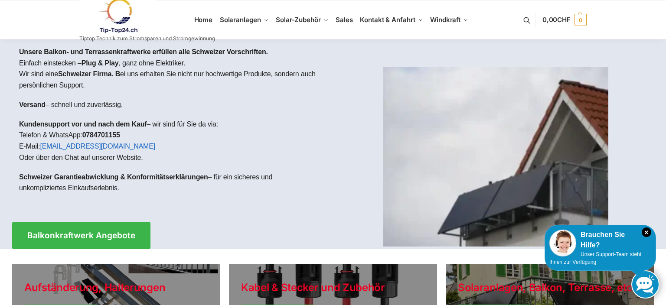 The height and width of the screenshot is (305, 666). Describe the element at coordinates (496, 156) in the screenshot. I see `img: Home 1` at that location.